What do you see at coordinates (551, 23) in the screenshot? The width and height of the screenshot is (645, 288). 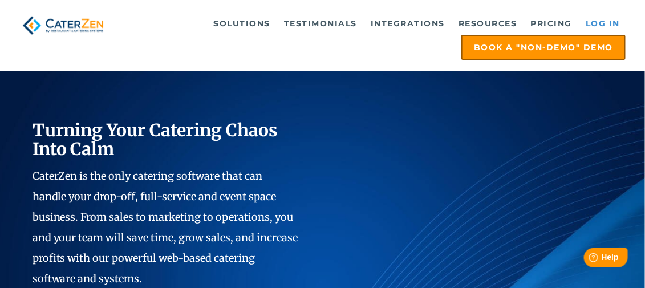 I see `a: Pricing` at bounding box center [551, 23].